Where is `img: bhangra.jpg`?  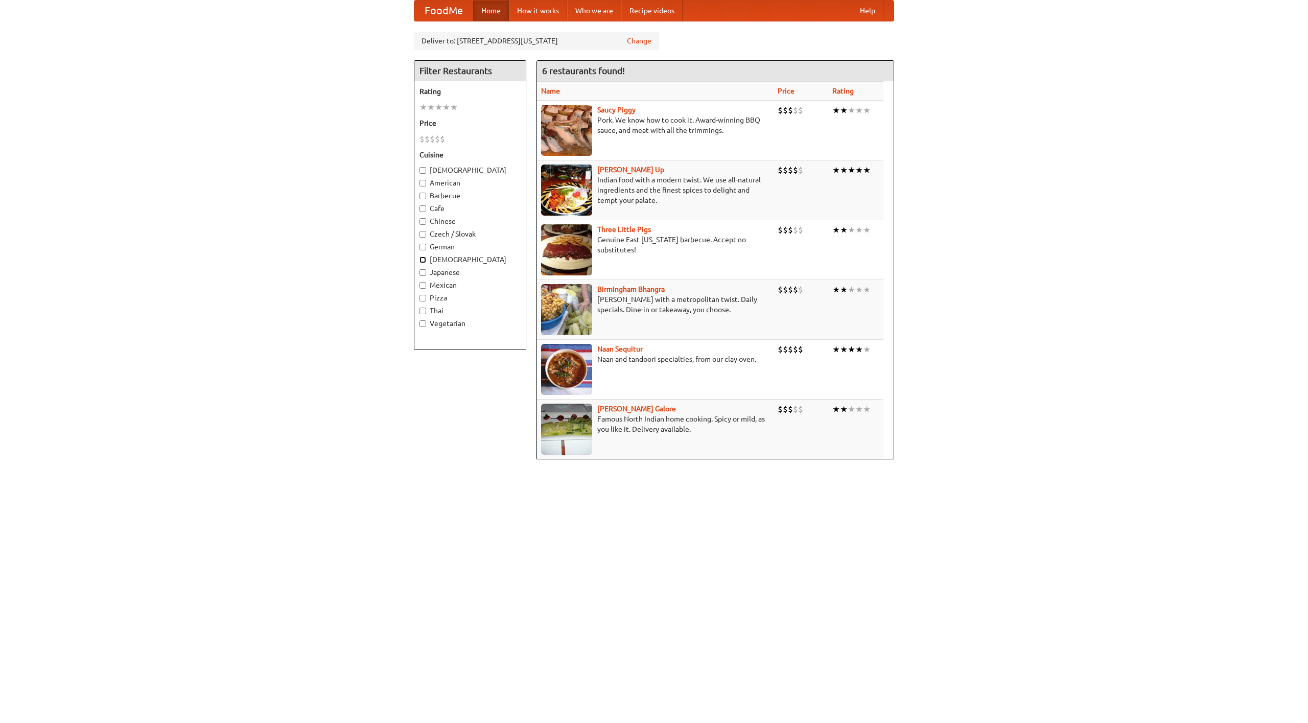
img: bhangra.jpg is located at coordinates (567, 310).